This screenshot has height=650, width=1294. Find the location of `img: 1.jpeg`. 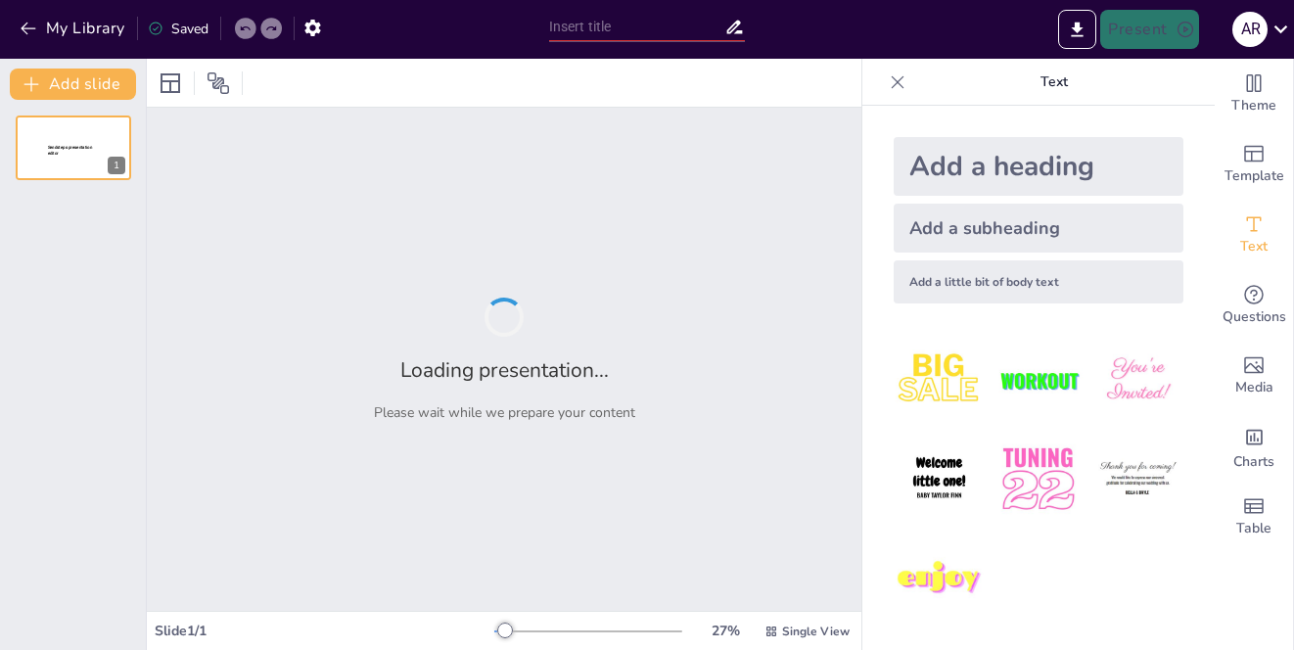

img: 1.jpeg is located at coordinates (939, 380).